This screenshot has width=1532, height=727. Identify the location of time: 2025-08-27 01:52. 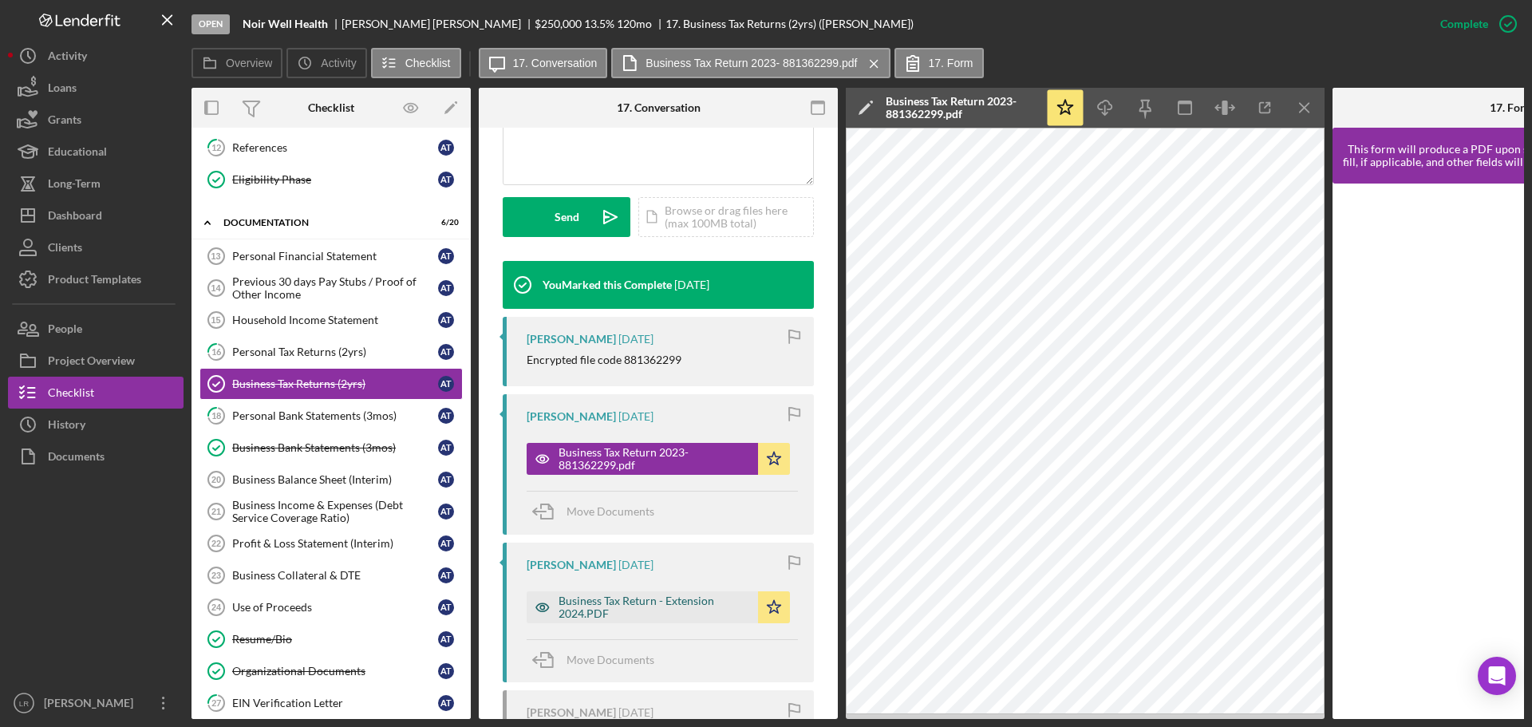
(692, 285).